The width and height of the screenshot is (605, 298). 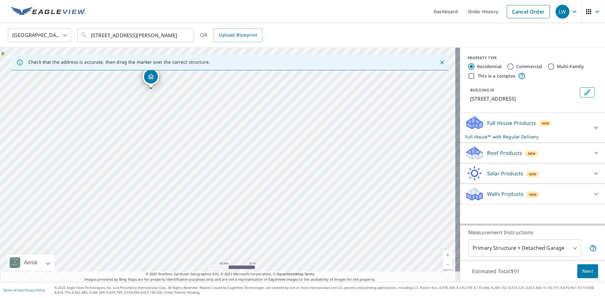 What do you see at coordinates (482, 90) in the screenshot?
I see `p: BUILDING ID` at bounding box center [482, 90].